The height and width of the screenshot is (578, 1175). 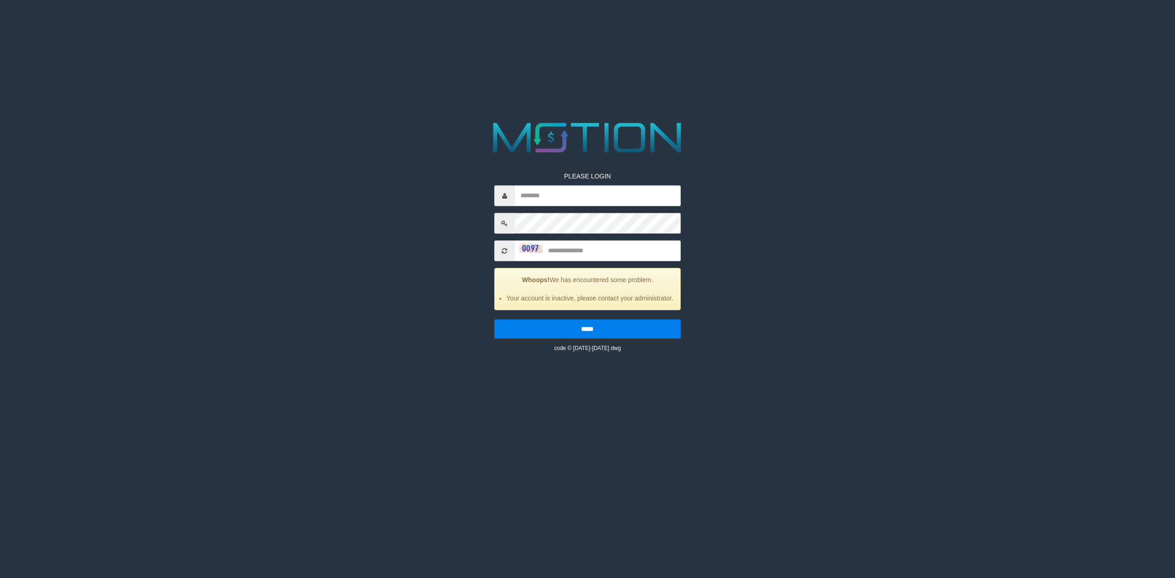 I want to click on p: PLEASE LOGIN, so click(x=588, y=176).